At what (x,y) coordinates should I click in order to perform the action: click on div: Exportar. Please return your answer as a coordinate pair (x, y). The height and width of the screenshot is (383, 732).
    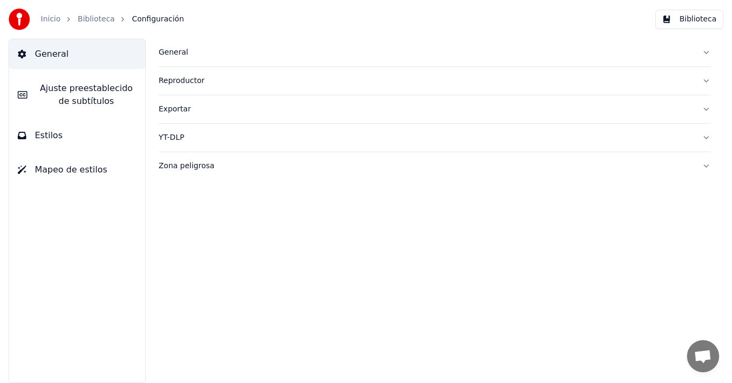
    Looking at the image, I should click on (426, 109).